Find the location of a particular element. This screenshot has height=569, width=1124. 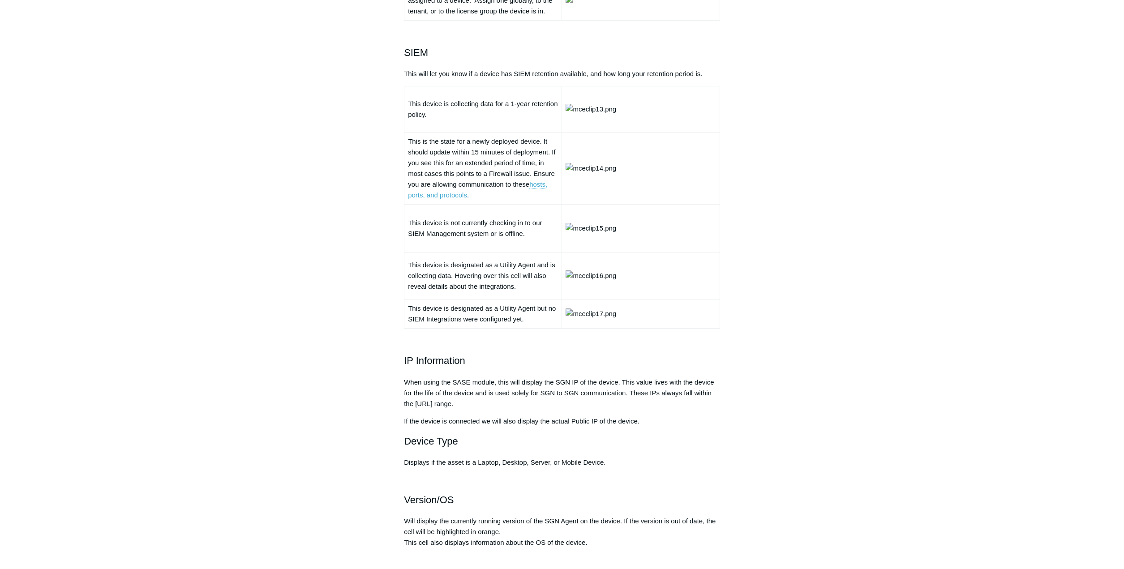

p: Displays if the asset is a Laptop, Desktop, Server, or Mobile Device. is located at coordinates (562, 463).